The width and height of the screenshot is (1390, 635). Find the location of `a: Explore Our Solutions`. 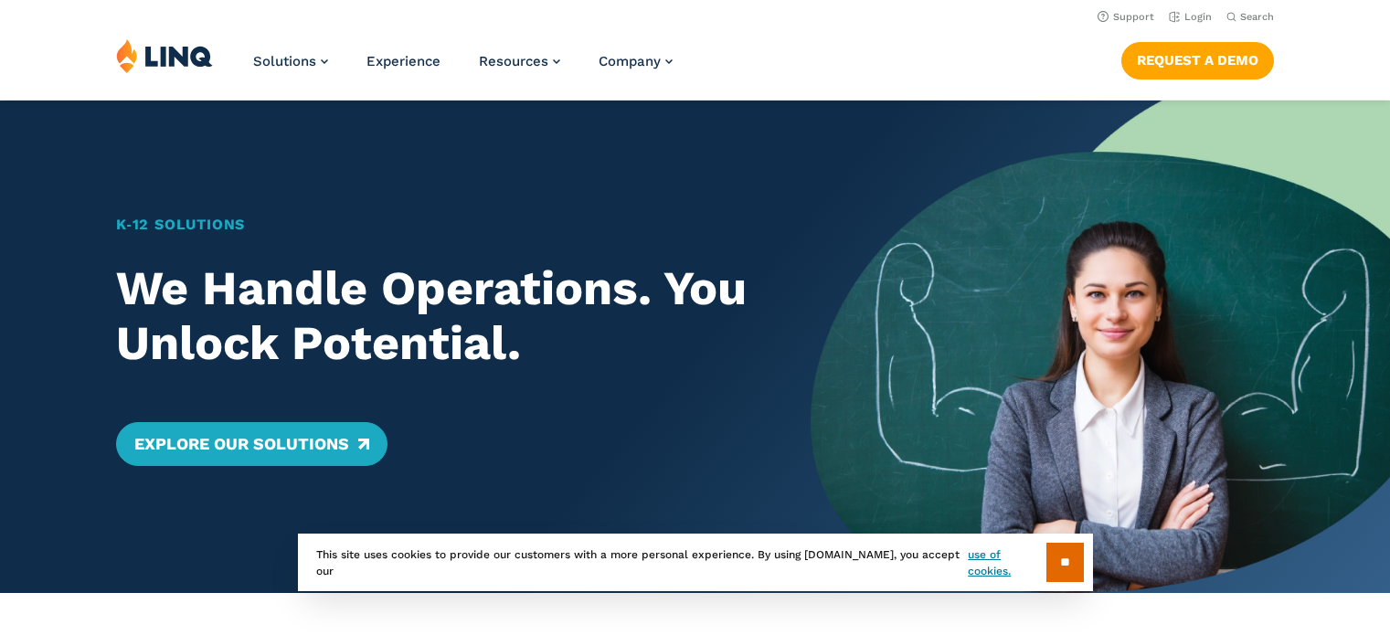

a: Explore Our Solutions is located at coordinates (251, 444).